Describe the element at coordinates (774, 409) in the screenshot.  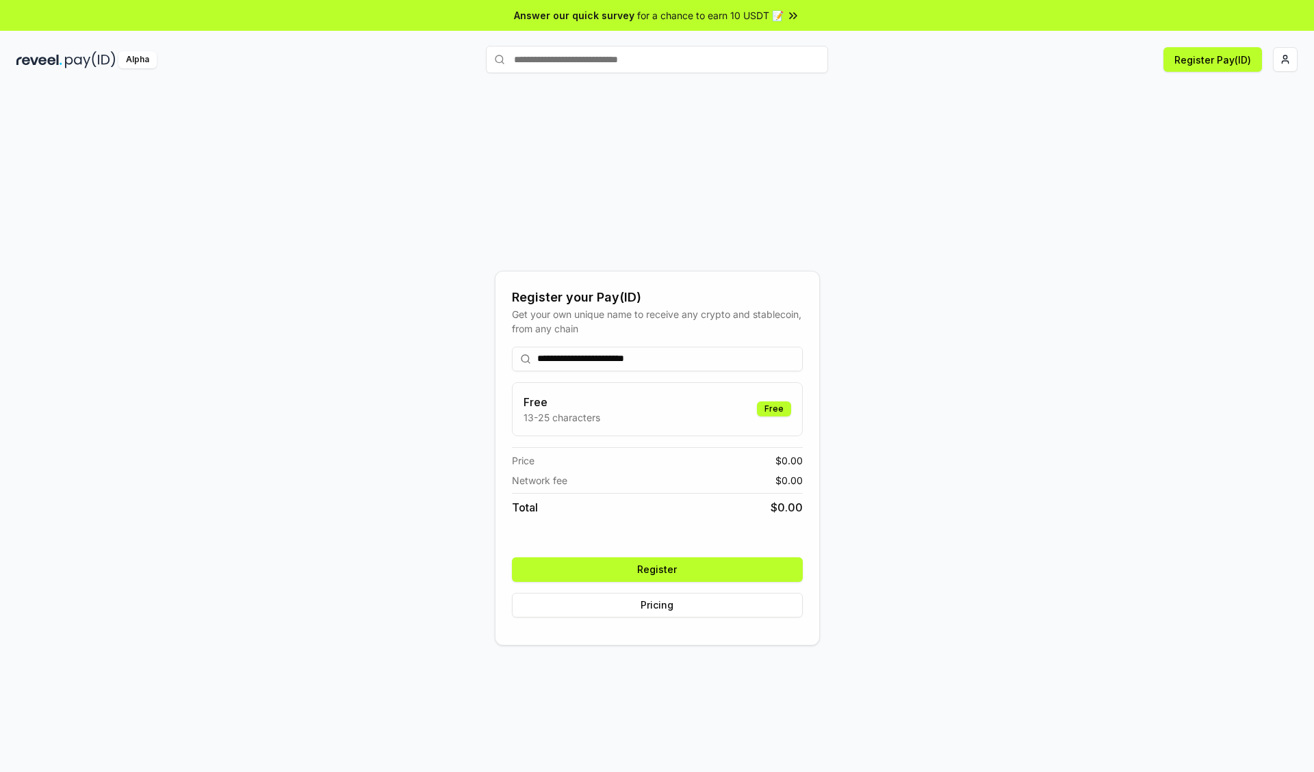
I see `div: Free` at that location.